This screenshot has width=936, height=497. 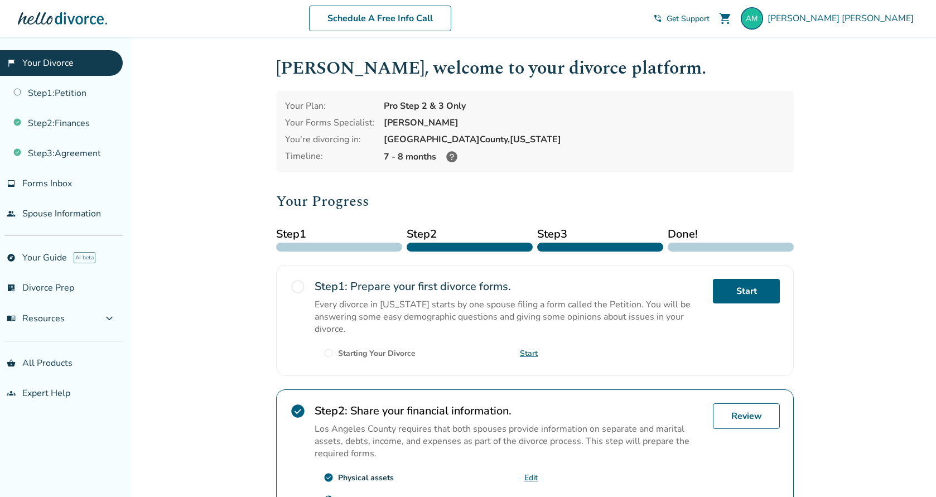 What do you see at coordinates (731, 234) in the screenshot?
I see `span: Done!` at bounding box center [731, 234].